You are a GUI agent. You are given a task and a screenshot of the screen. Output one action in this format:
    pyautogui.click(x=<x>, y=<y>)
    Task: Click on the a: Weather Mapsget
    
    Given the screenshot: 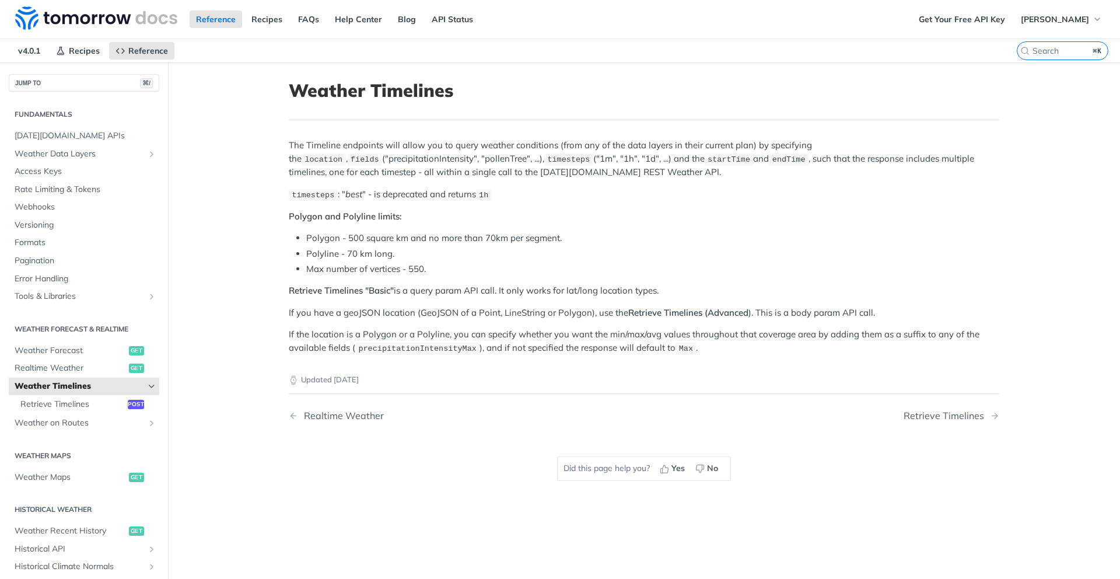 What is the action you would take?
    pyautogui.click(x=84, y=477)
    